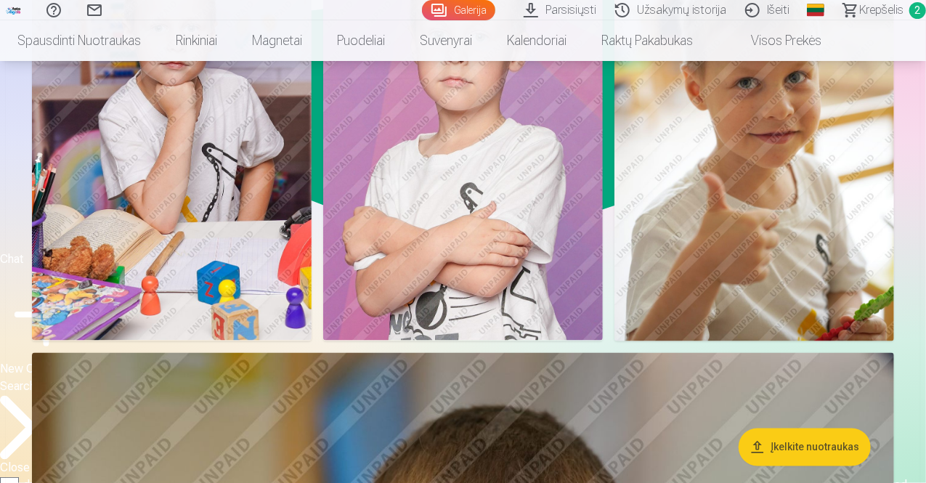 The image size is (926, 483). I want to click on a: Puodeliai, so click(361, 41).